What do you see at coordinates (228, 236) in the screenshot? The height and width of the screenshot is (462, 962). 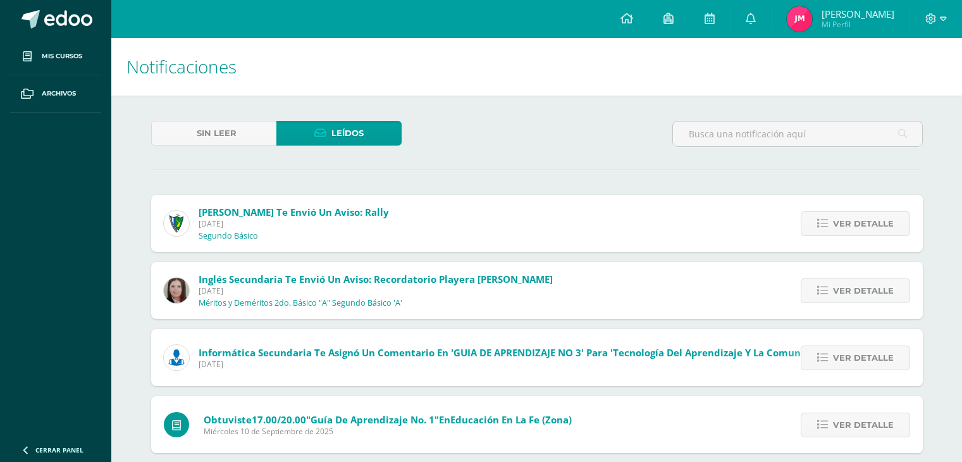 I see `p: Segundo Básico` at bounding box center [228, 236].